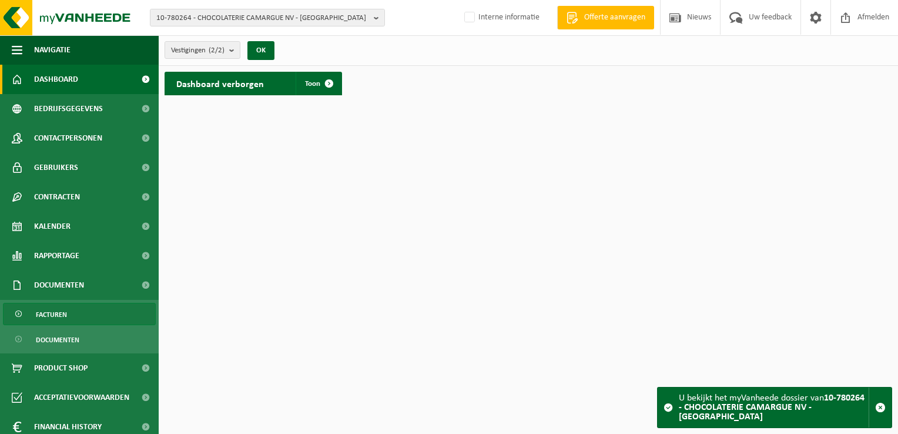 The height and width of the screenshot is (434, 898). What do you see at coordinates (318, 83) in the screenshot?
I see `a: Toon` at bounding box center [318, 83].